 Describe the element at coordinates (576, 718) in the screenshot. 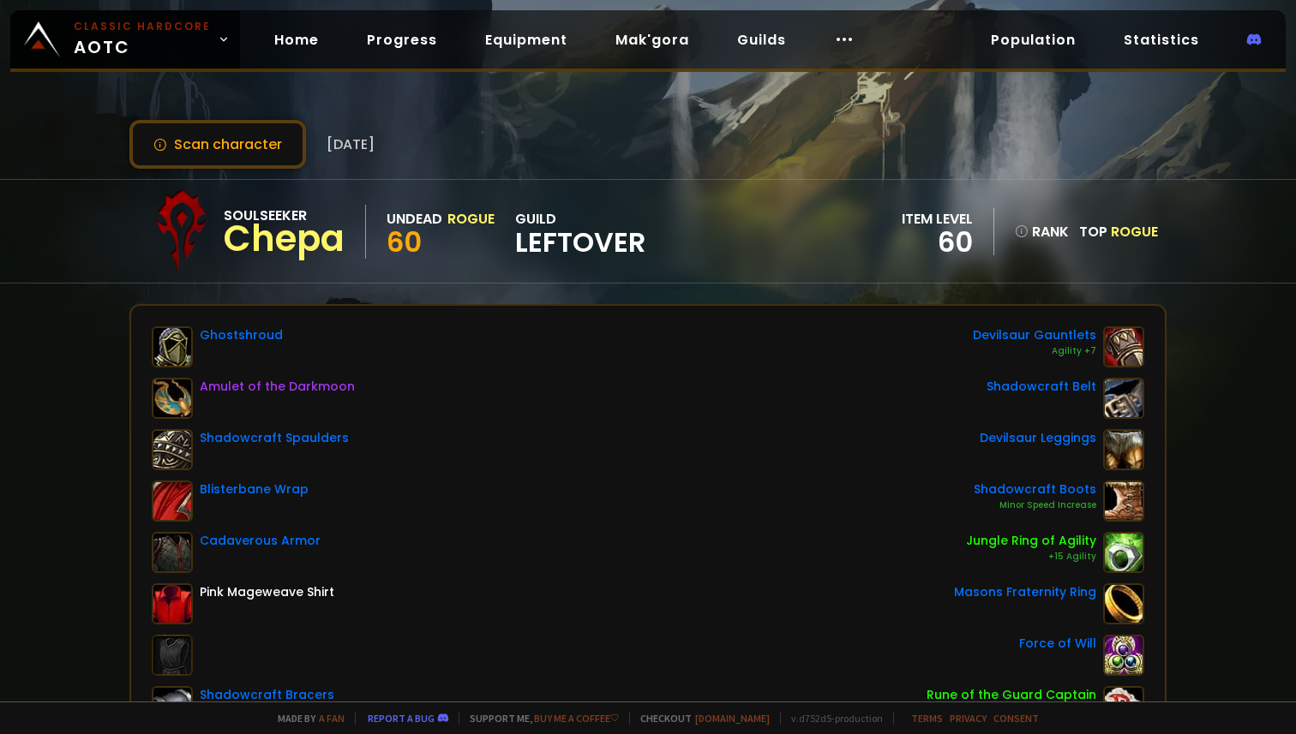

I see `a: Buy me a coffee` at that location.